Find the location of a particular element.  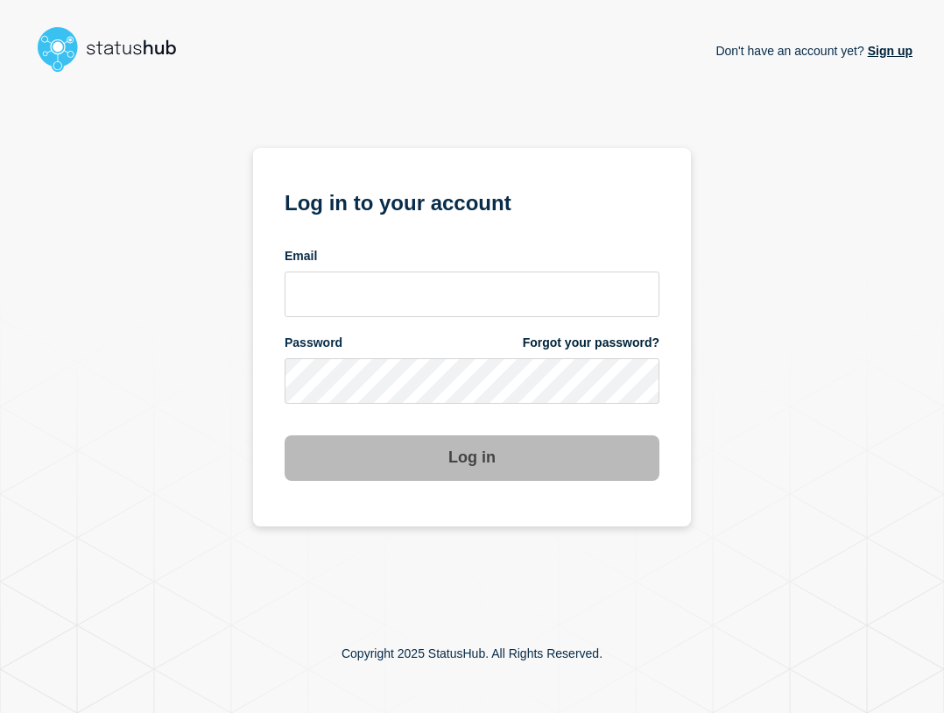

span: Password is located at coordinates (314, 342).